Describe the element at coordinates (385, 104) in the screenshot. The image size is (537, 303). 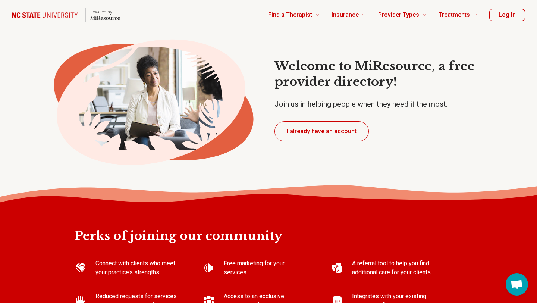
I see `p: Join us in helping people when they need it the most.` at that location.